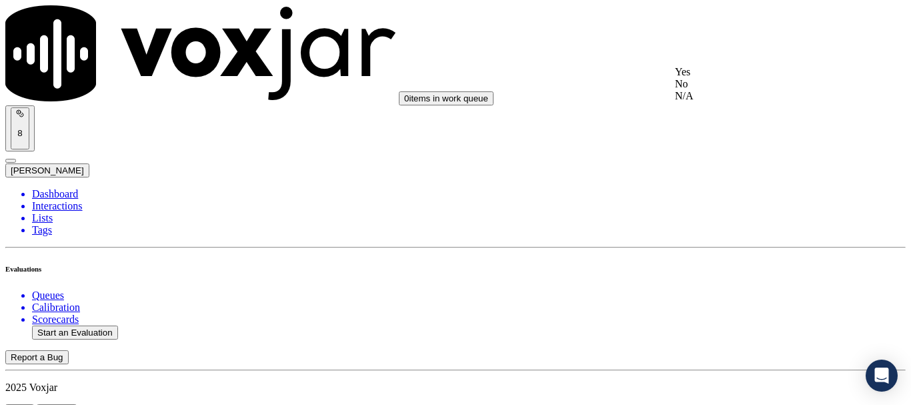 This screenshot has height=405, width=911. What do you see at coordinates (469, 295) in the screenshot?
I see `li: Queues` at bounding box center [469, 295].